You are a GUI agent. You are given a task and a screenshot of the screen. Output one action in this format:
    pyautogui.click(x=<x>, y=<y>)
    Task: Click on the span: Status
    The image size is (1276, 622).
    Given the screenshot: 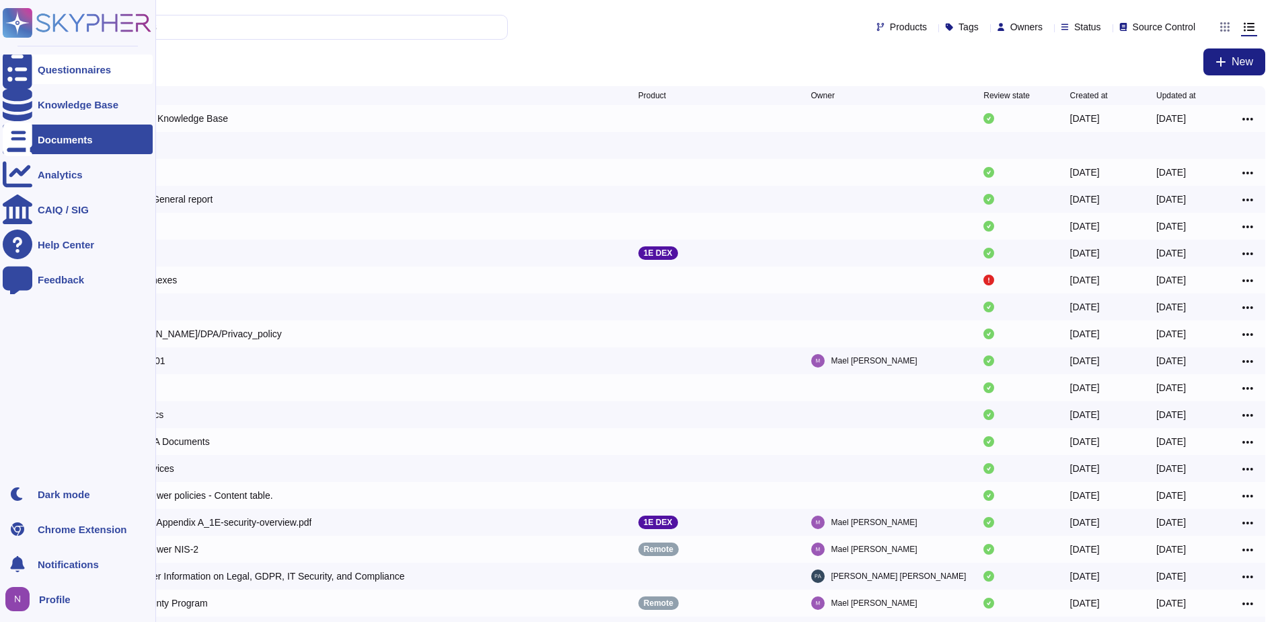 What is the action you would take?
    pyautogui.click(x=1088, y=27)
    